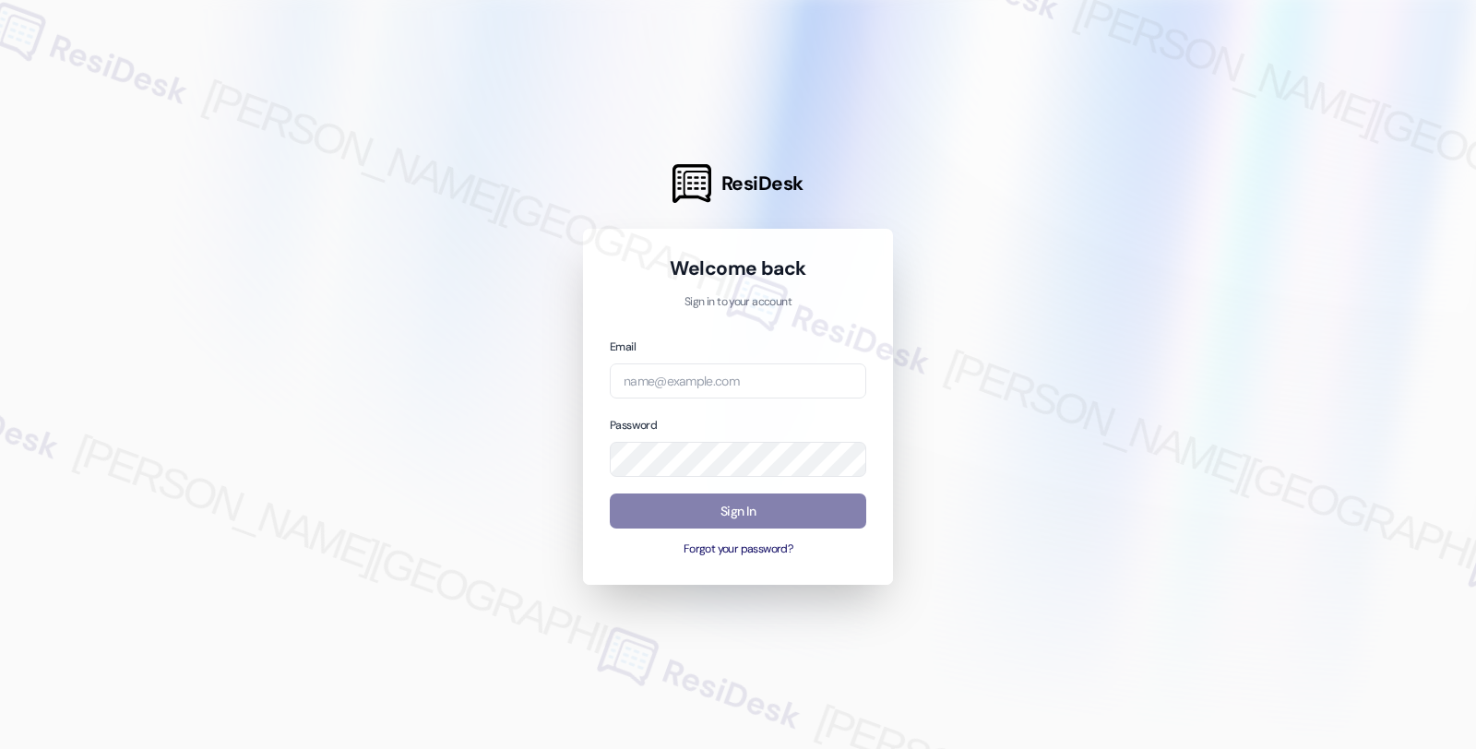 The width and height of the screenshot is (1476, 749). I want to click on button: Forgot your password?, so click(738, 550).